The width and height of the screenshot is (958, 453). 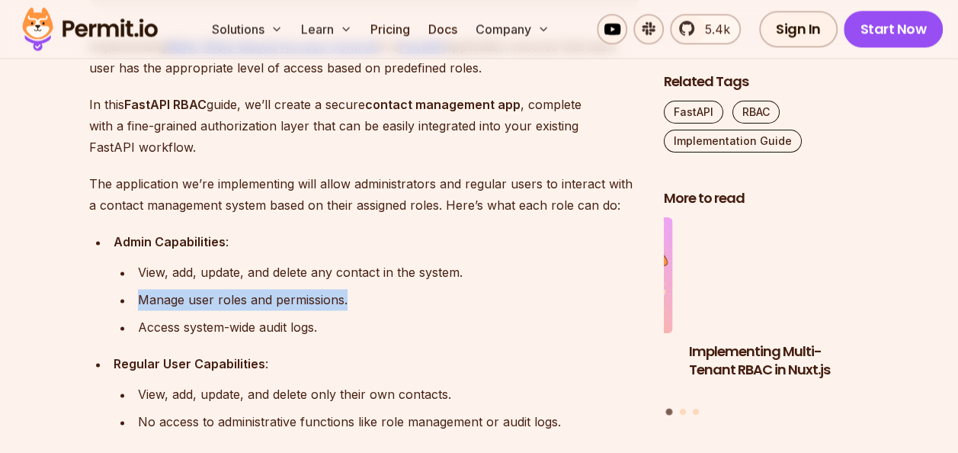 I want to click on div: No access to administrative functions like role management or audit logs., so click(x=389, y=421).